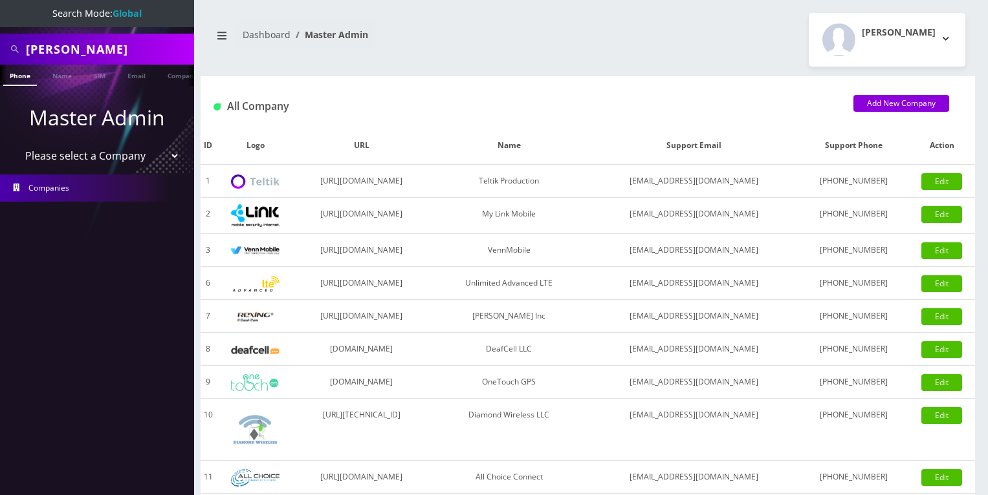 This screenshot has height=495, width=988. I want to click on th: Name, so click(509, 146).